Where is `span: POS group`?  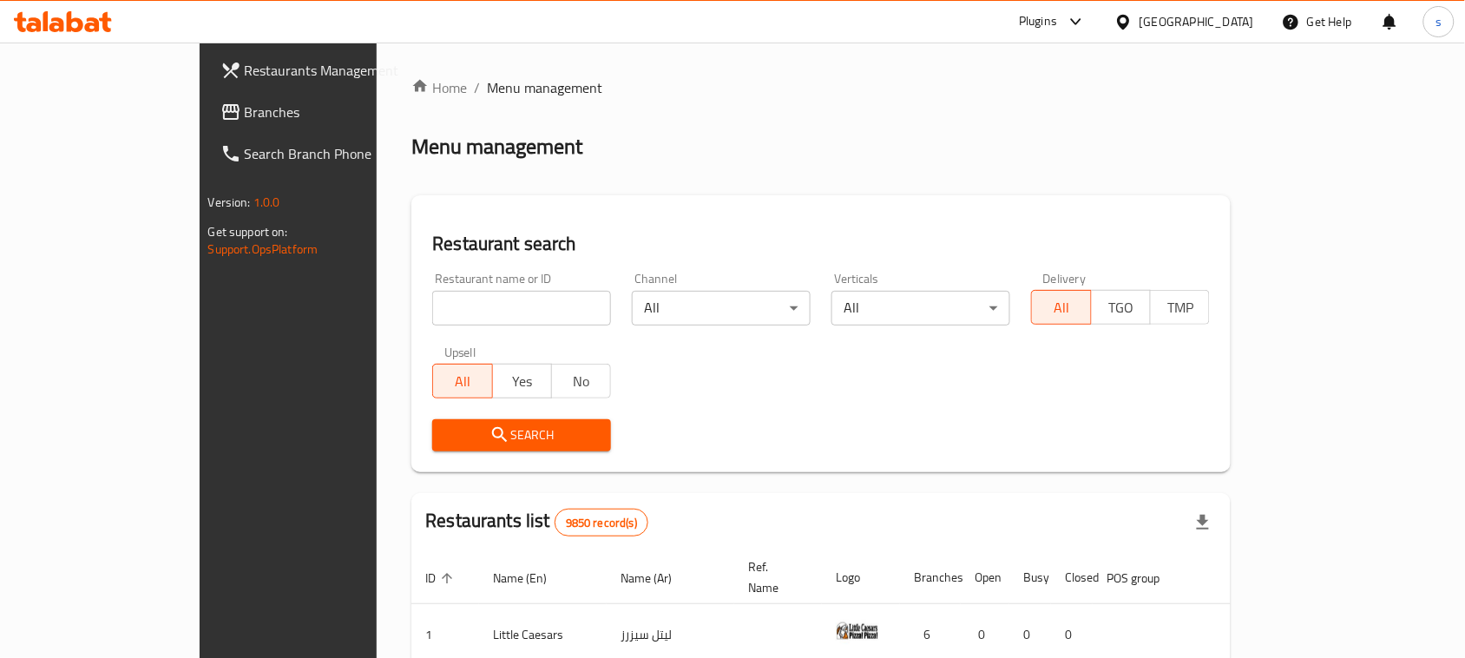
span: POS group is located at coordinates (1144, 578).